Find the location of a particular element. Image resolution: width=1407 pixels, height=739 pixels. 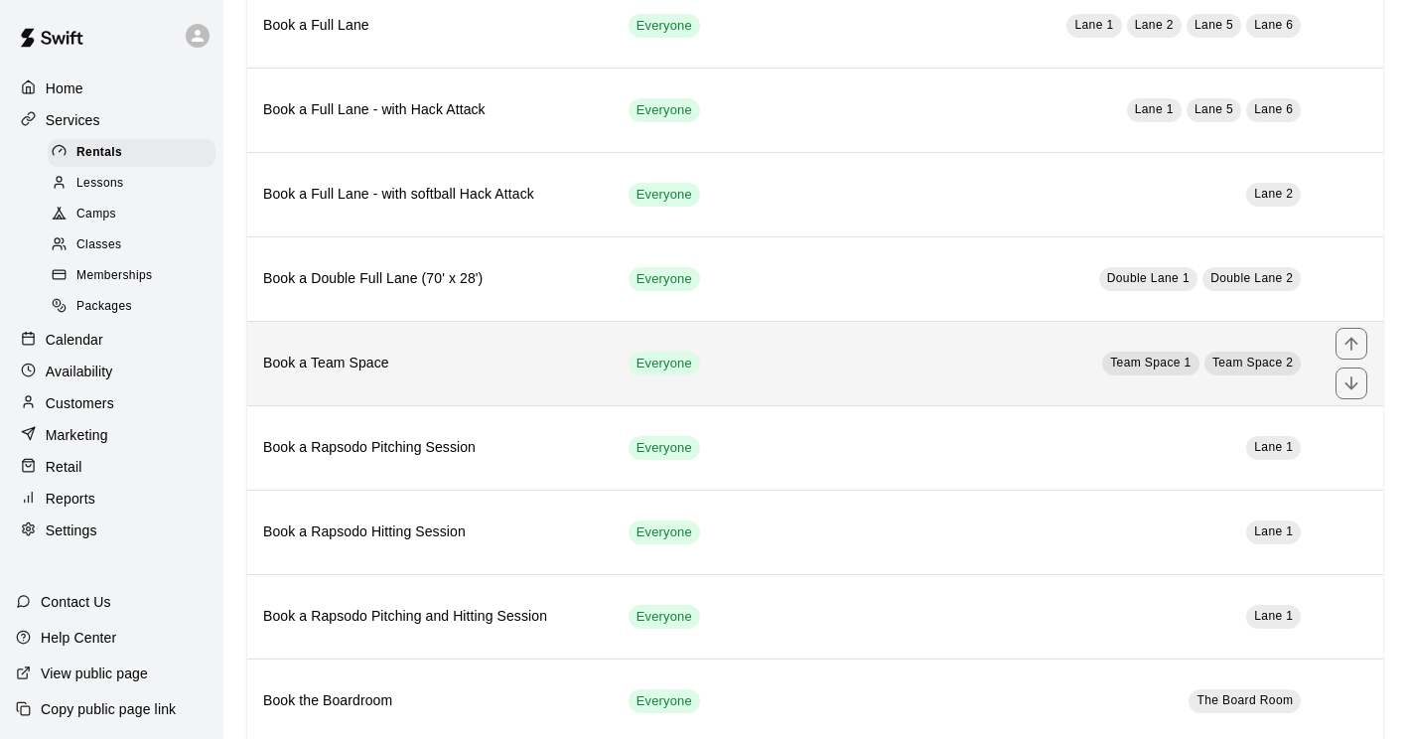

span: Rentals is located at coordinates (99, 153).